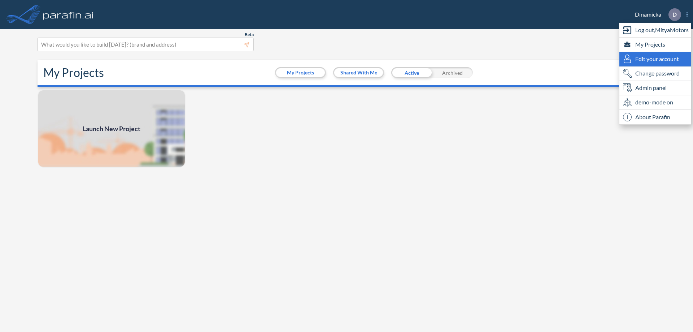 This screenshot has height=332, width=693. What do you see at coordinates (655, 117) in the screenshot?
I see `div: About Parafin` at bounding box center [655, 117].